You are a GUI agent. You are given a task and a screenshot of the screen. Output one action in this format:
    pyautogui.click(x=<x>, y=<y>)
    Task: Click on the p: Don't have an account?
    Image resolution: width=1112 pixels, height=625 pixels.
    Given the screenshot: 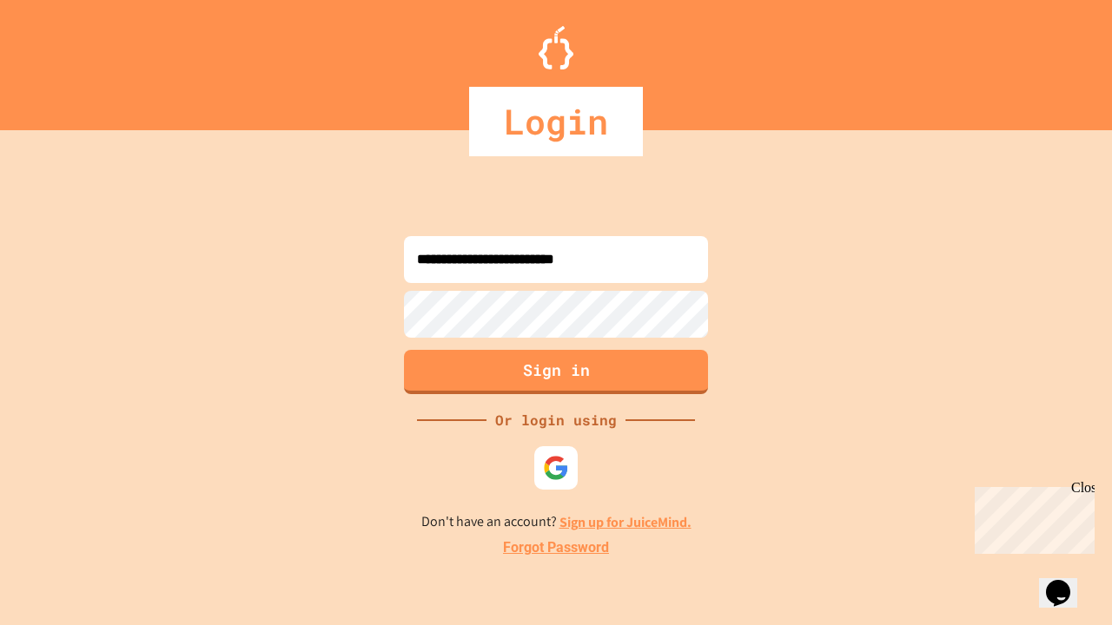 What is the action you would take?
    pyautogui.click(x=556, y=522)
    